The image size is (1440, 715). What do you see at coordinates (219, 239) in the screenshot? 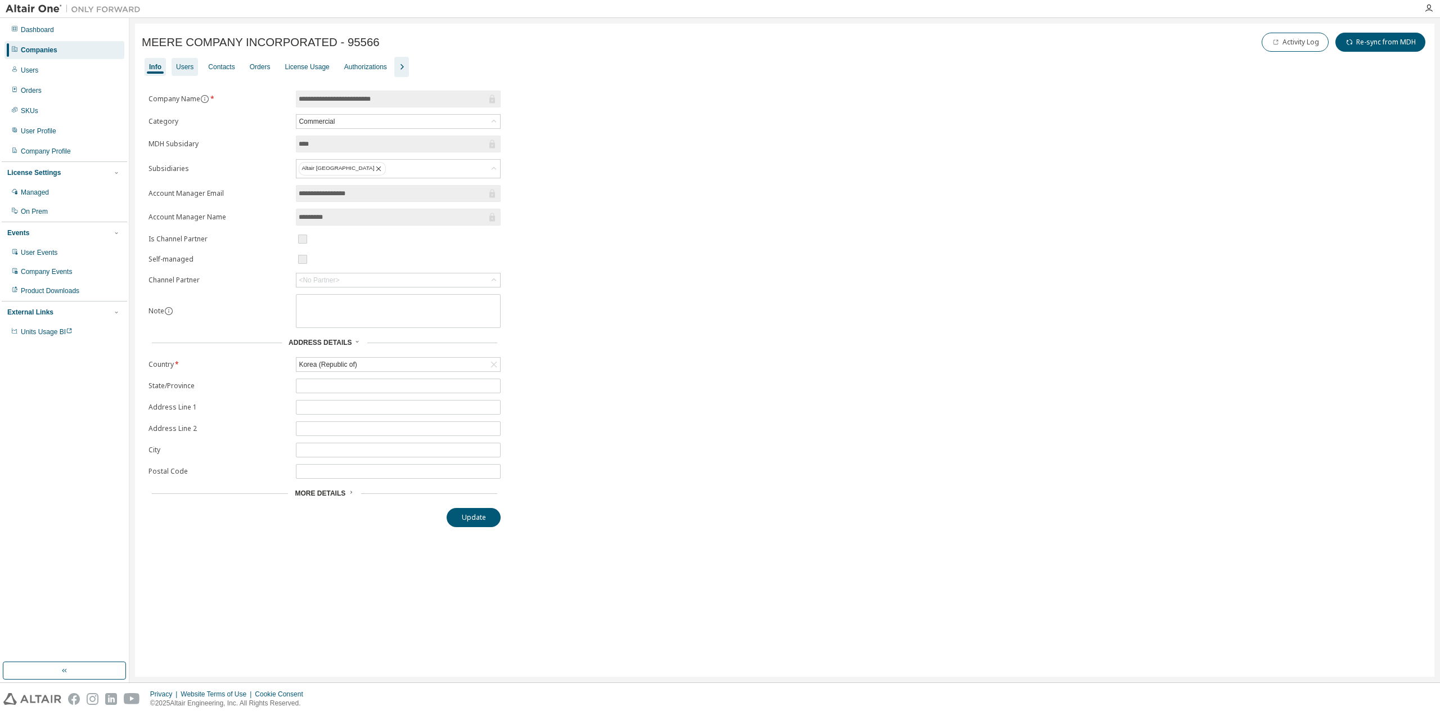
I see `label: Is Channel Partner` at bounding box center [219, 239].